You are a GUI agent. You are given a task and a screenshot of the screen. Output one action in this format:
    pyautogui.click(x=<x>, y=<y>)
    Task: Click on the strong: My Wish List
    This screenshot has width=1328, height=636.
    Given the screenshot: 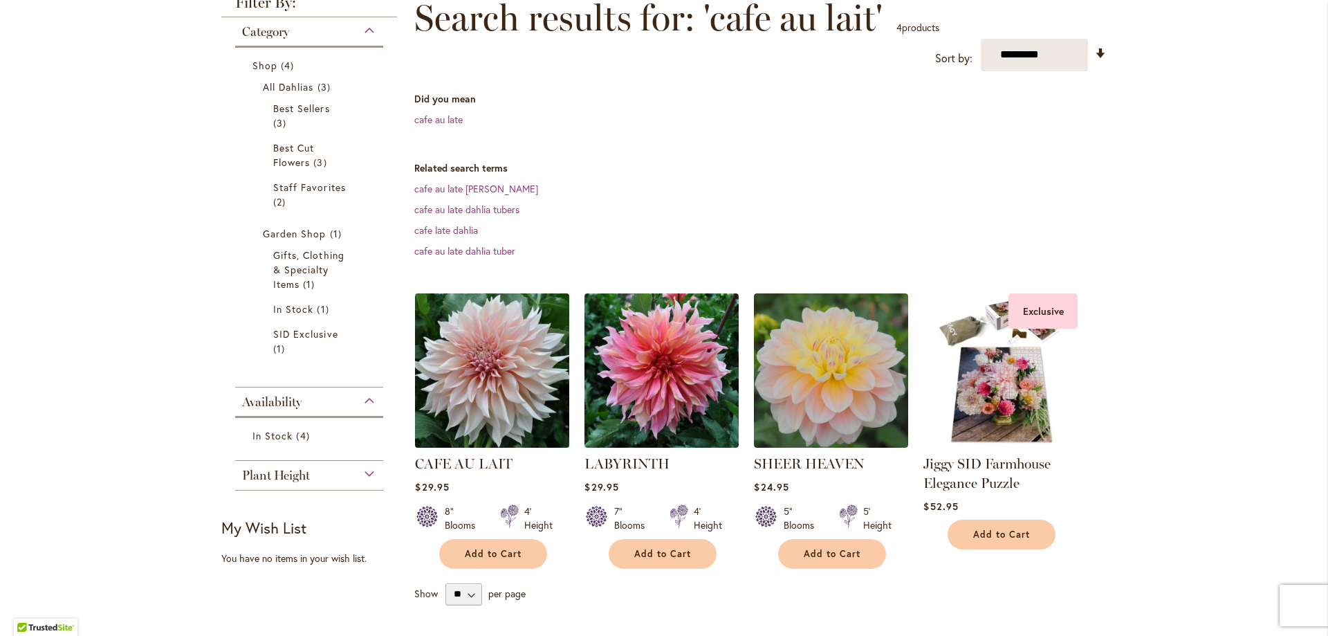 What is the action you would take?
    pyautogui.click(x=264, y=527)
    